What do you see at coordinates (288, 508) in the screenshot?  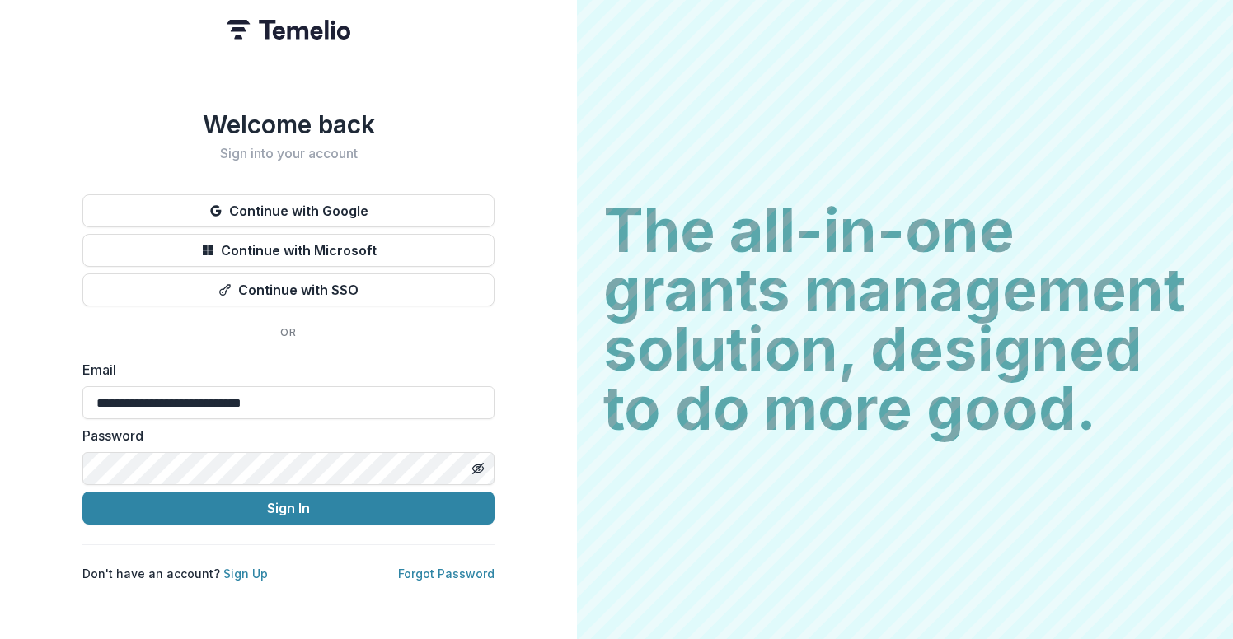 I see `button: Sign In` at bounding box center [288, 508].